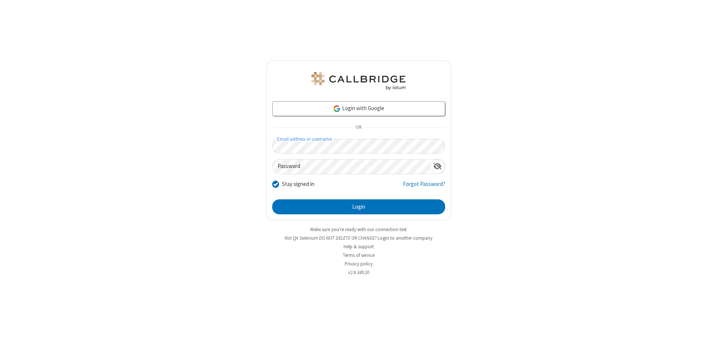 Image resolution: width=717 pixels, height=342 pixels. Describe the element at coordinates (437, 166) in the screenshot. I see `div: Show password` at that location.